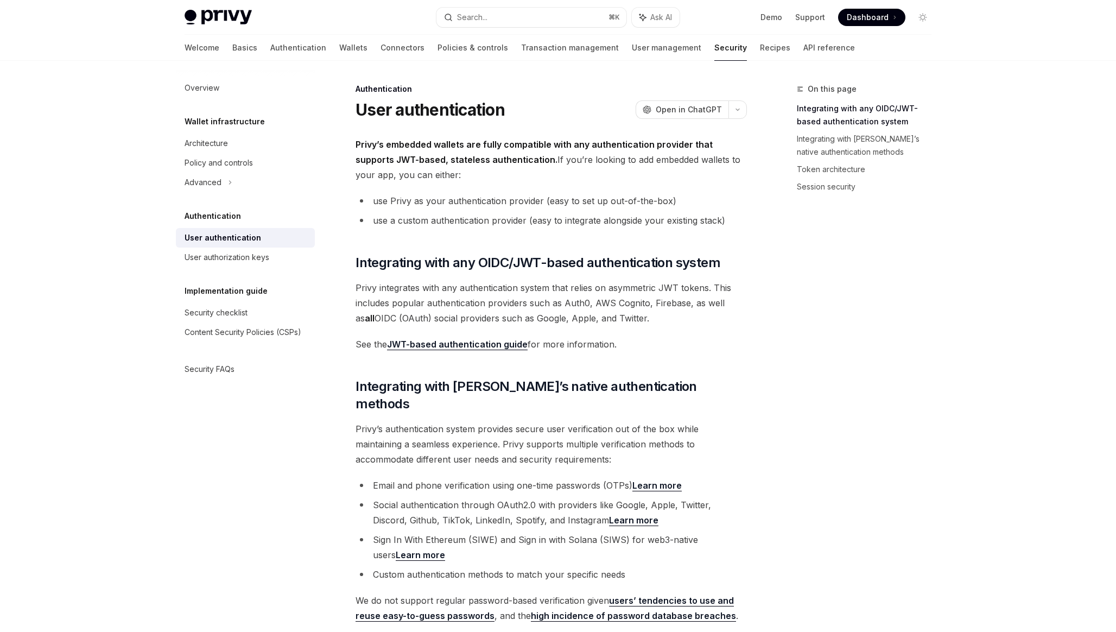 The image size is (1116, 632). What do you see at coordinates (867, 17) in the screenshot?
I see `span: Dashboard` at bounding box center [867, 17].